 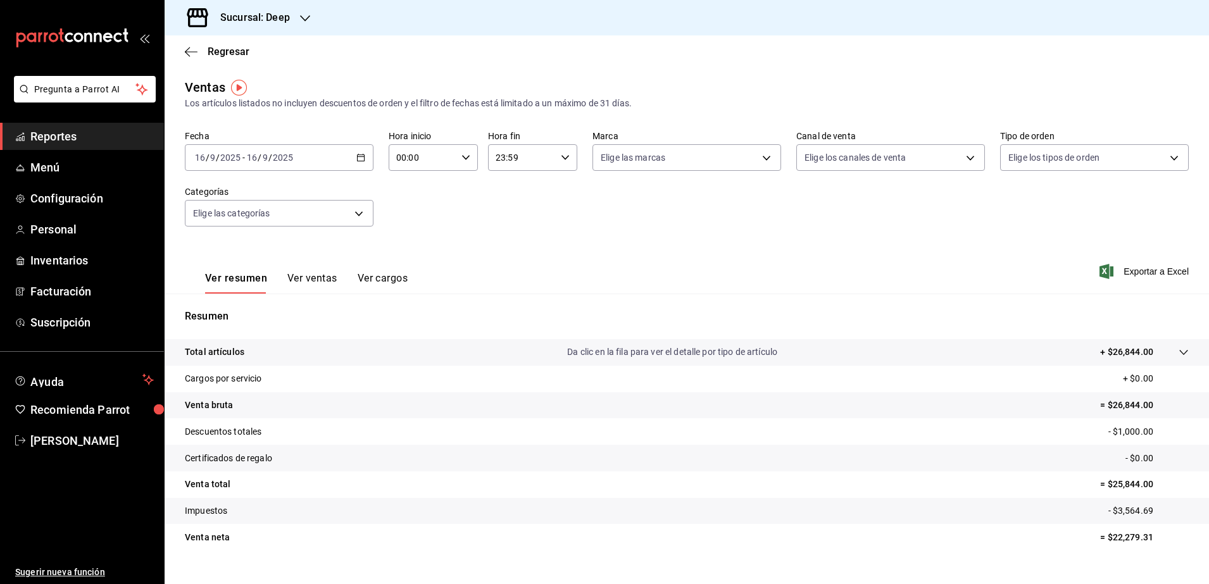 What do you see at coordinates (1127, 352) in the screenshot?
I see `p: + $26,844.00` at bounding box center [1127, 352].